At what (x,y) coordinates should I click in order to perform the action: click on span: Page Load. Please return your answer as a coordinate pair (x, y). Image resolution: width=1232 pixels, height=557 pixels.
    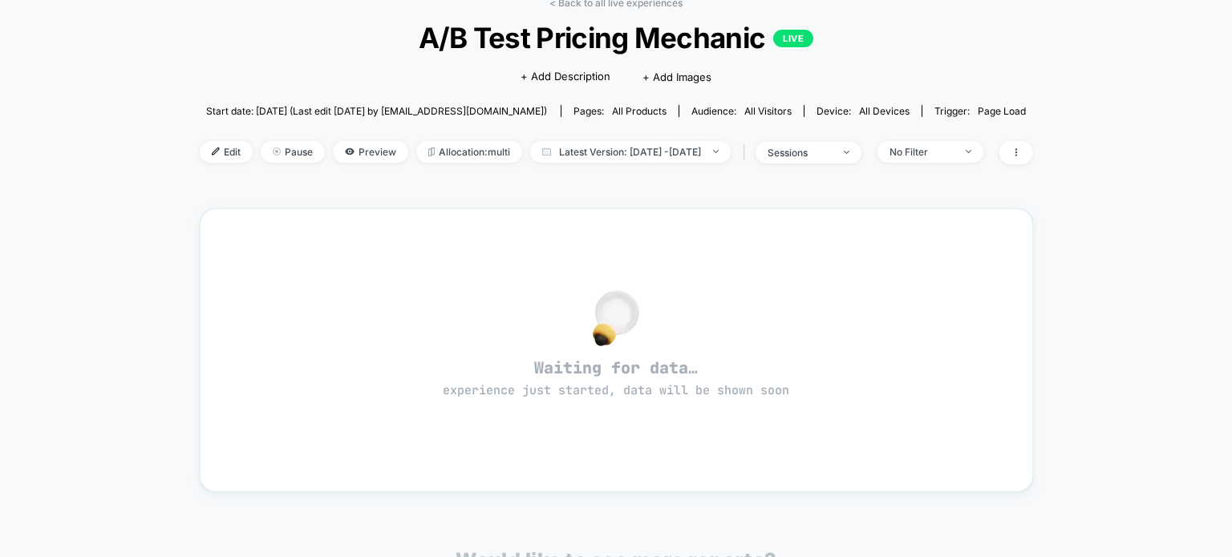
    Looking at the image, I should click on (1002, 111).